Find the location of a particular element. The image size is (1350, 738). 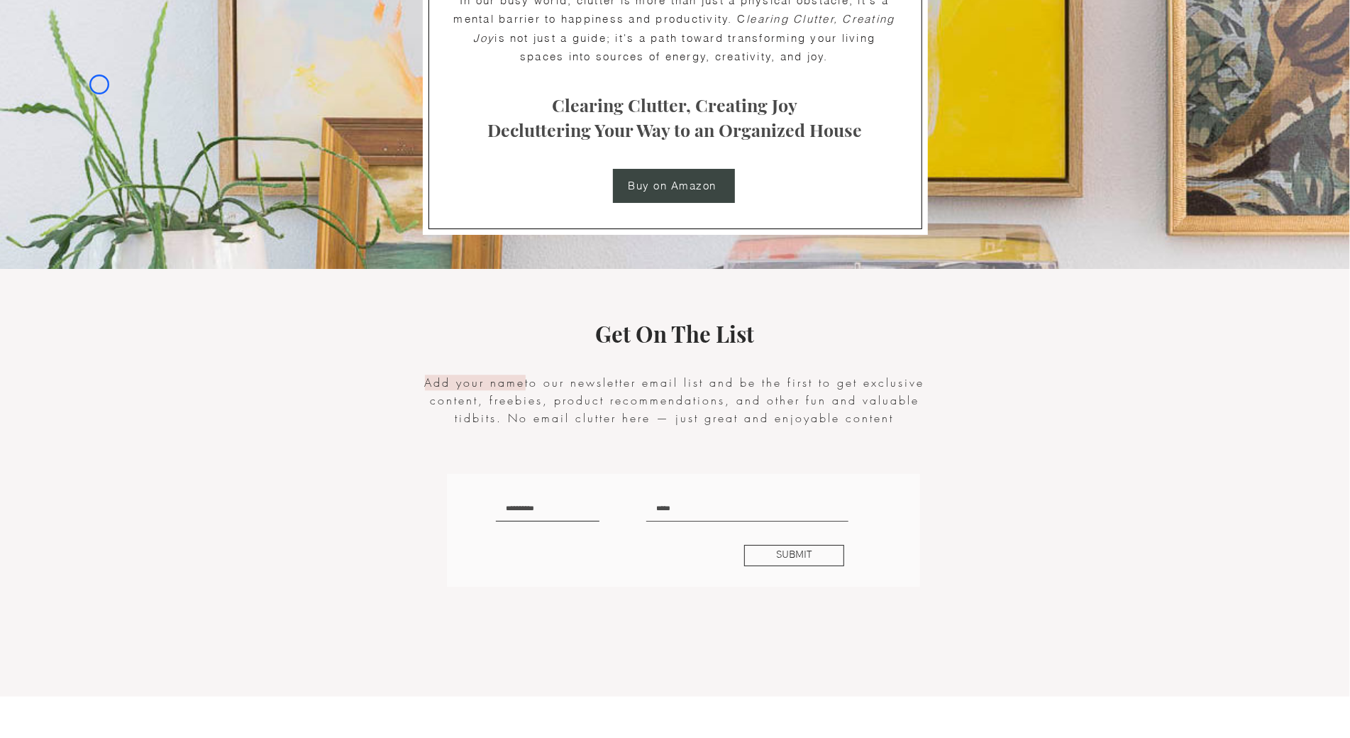

span: Add your name is located at coordinates (475, 382).